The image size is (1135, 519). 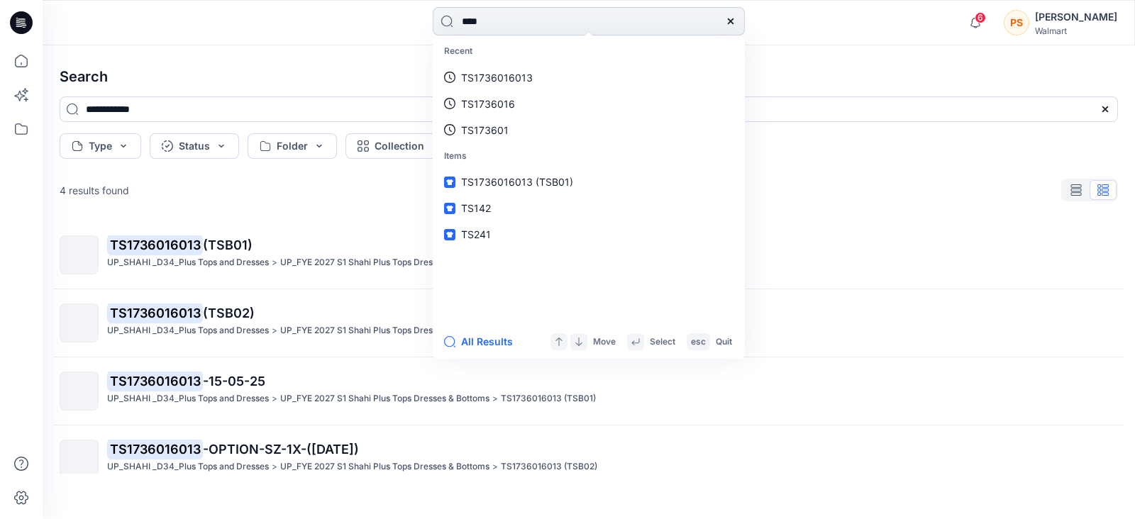 What do you see at coordinates (228, 313) in the screenshot?
I see `span: (TSB02)` at bounding box center [228, 313].